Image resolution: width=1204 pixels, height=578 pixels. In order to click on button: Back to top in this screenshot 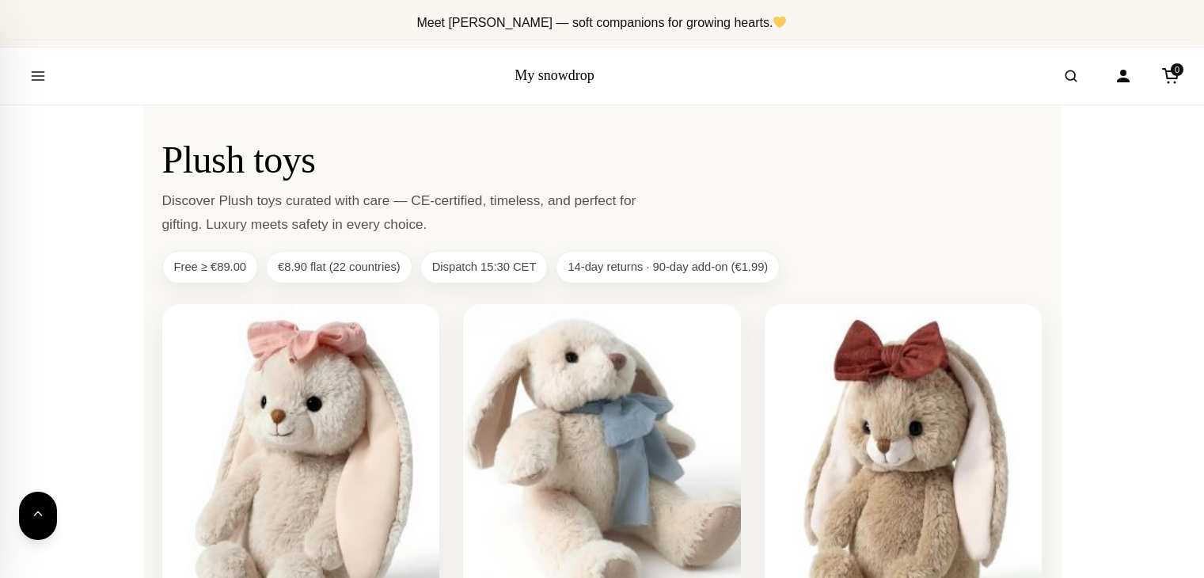, I will do `click(38, 515)`.